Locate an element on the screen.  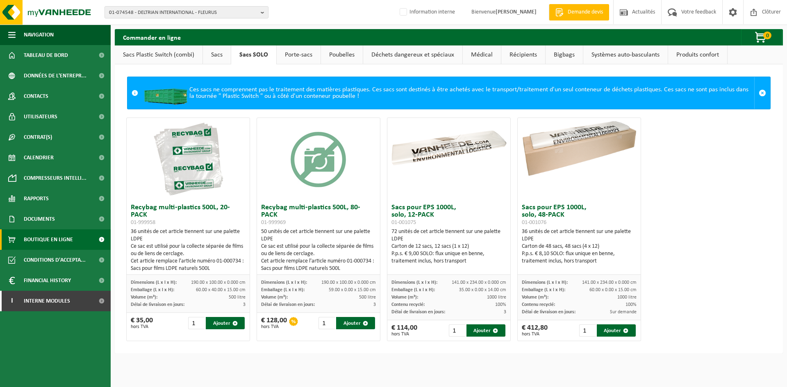
div: € 35,00 is located at coordinates (142, 323).